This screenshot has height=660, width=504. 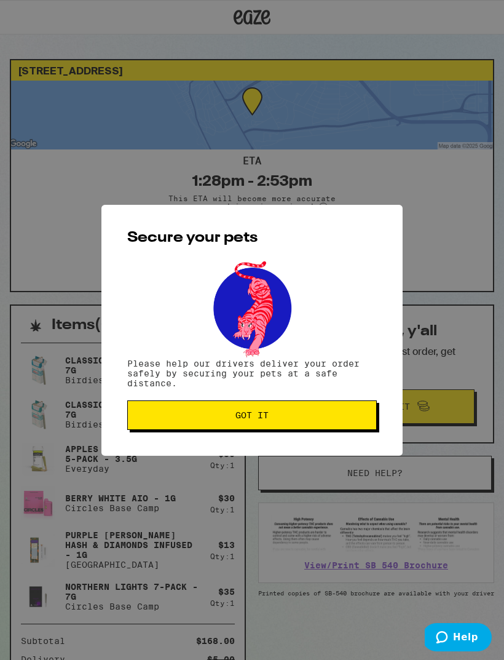 I want to click on h2: Secure your pets, so click(x=252, y=238).